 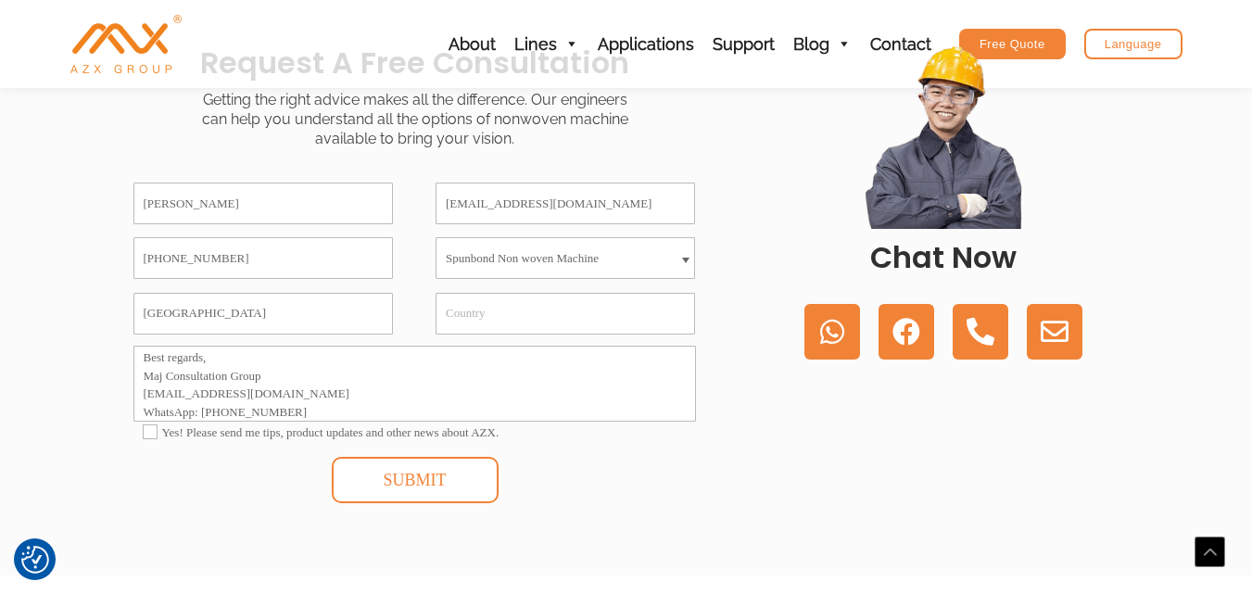 I want to click on select: * Choose Type, so click(x=565, y=258).